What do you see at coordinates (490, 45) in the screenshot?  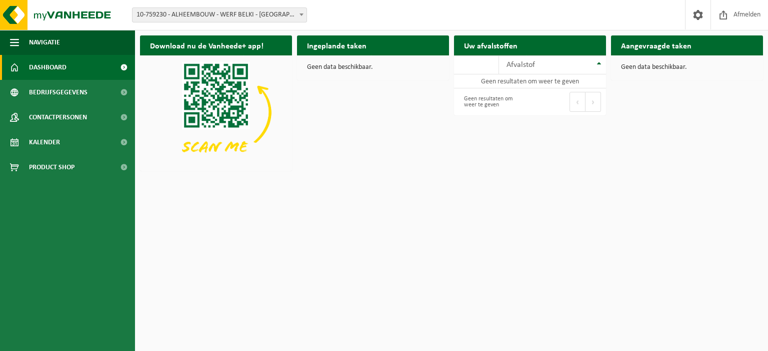 I see `h2: Uw afvalstoffen` at bounding box center [490, 45].